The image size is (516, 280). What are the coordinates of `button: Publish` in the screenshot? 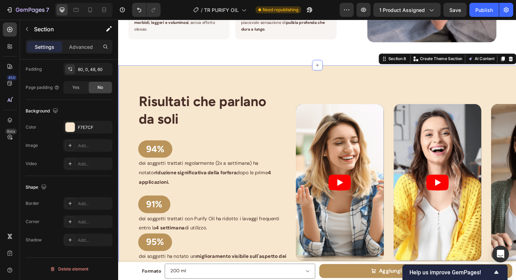 It's located at (484, 10).